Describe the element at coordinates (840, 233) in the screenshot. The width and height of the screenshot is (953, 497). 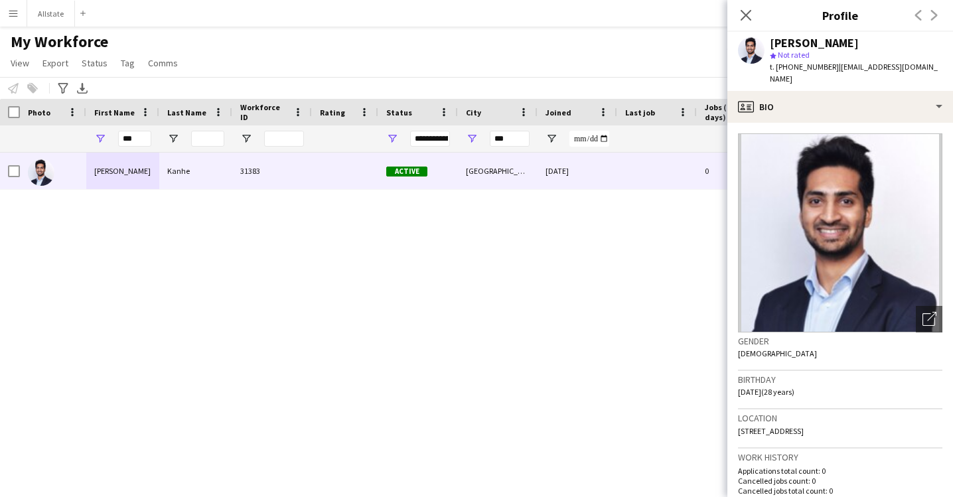
I see `img: Crew avatar or photo` at that location.